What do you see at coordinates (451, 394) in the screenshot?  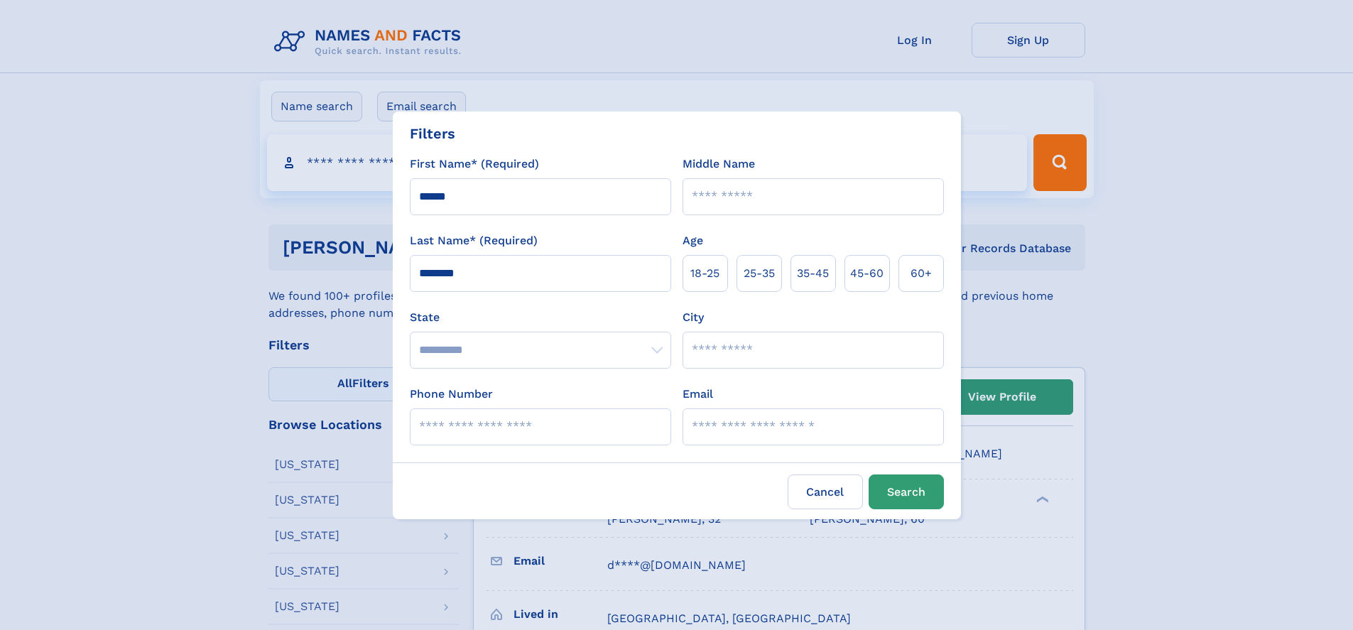 I see `label: Phone Number` at bounding box center [451, 394].